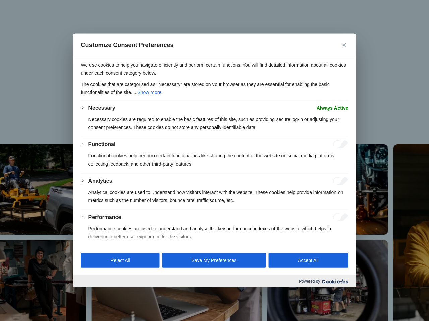  What do you see at coordinates (308, 261) in the screenshot?
I see `button: Accept All` at bounding box center [308, 261].